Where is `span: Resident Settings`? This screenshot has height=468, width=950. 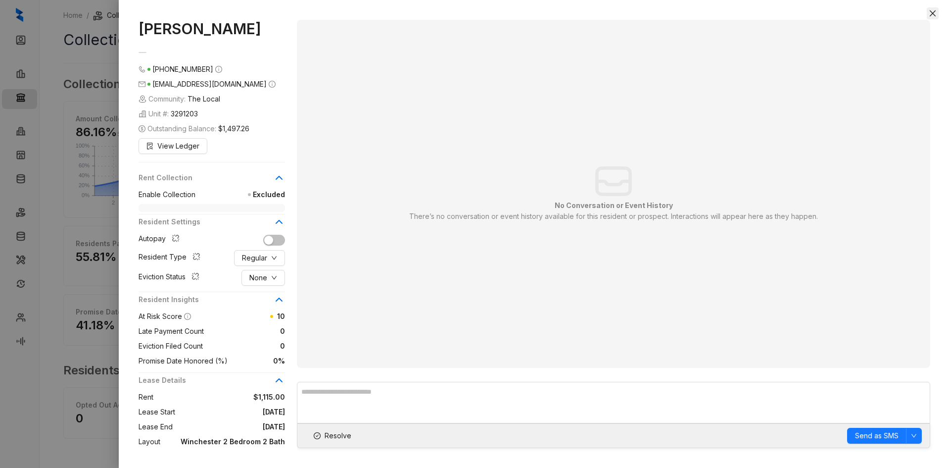 span: Resident Settings is located at coordinates (206, 222).